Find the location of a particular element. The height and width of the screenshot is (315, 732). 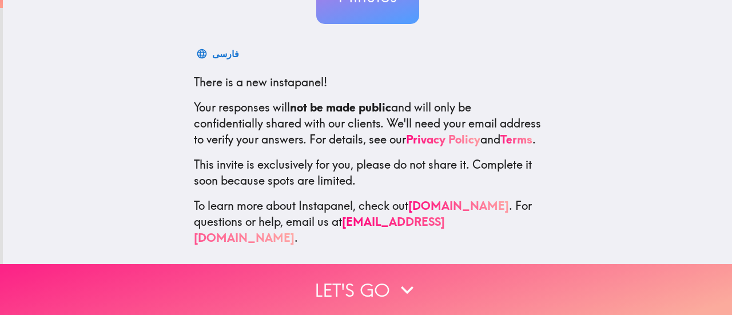

b: not be made public is located at coordinates (340, 107).